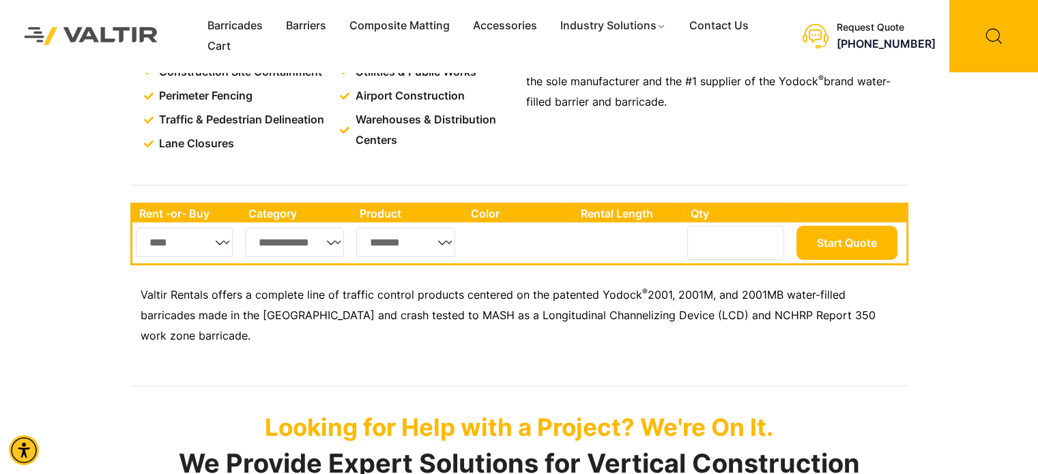 This screenshot has height=474, width=1038. Describe the element at coordinates (519, 214) in the screenshot. I see `th: Color` at that location.